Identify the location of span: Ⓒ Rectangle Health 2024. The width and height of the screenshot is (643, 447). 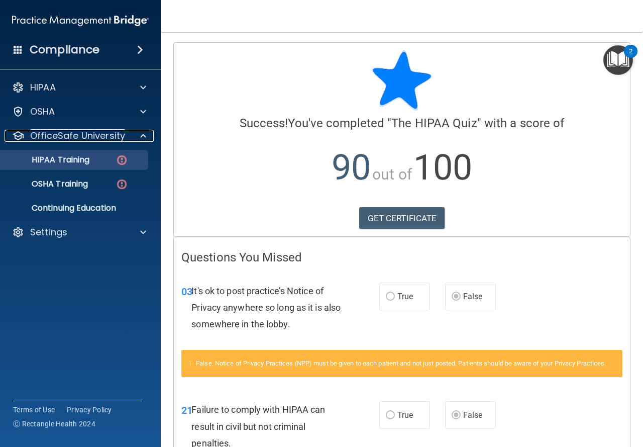
(54, 424).